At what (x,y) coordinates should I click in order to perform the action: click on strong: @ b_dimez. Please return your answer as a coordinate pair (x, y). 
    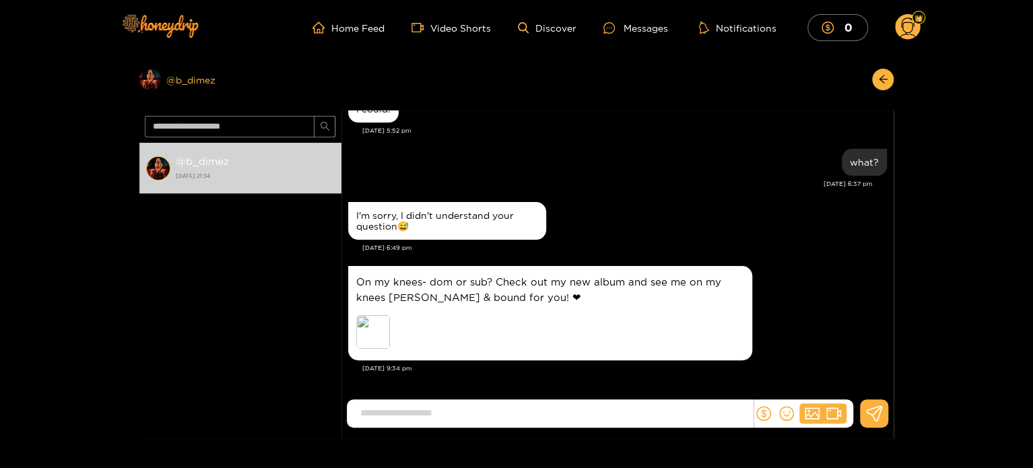
    Looking at the image, I should click on (202, 161).